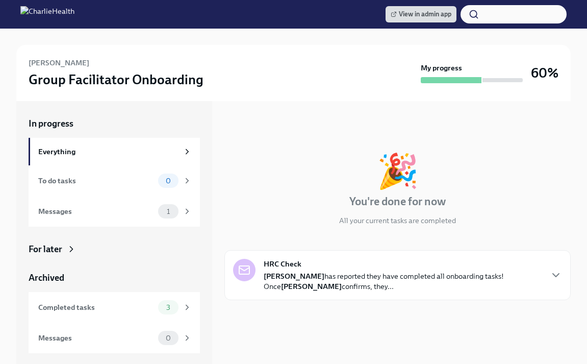  Describe the element at coordinates (96, 181) in the screenshot. I see `div: To do tasks` at that location.